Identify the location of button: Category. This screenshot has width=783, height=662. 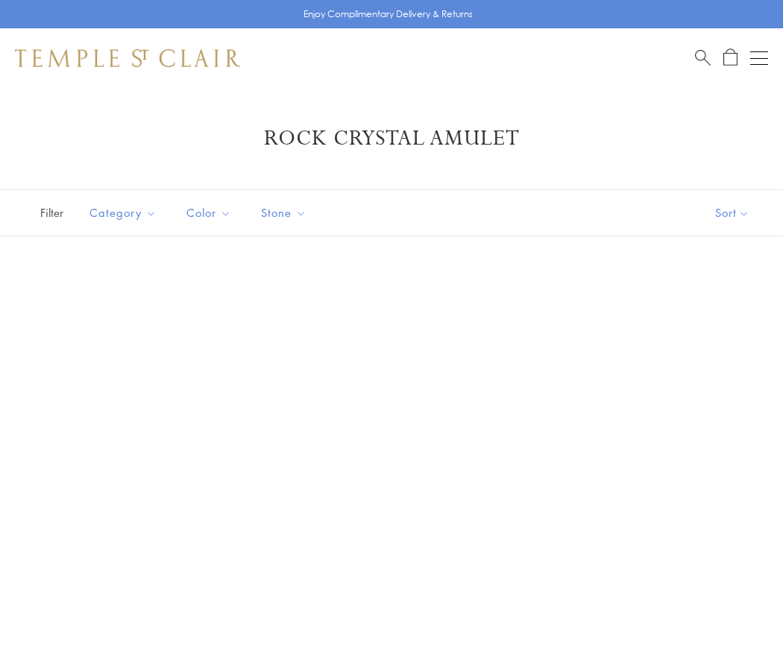
(123, 212).